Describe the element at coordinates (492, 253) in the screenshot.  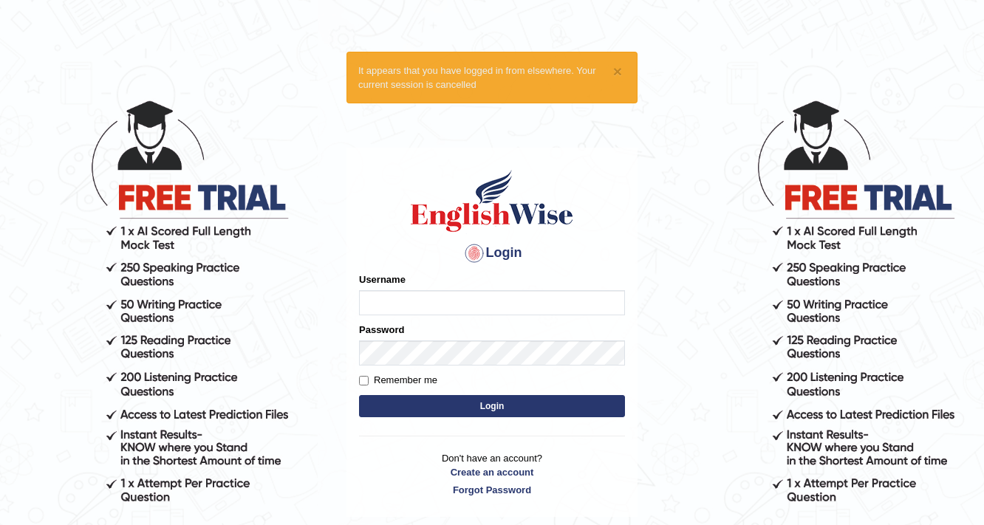
I see `h4: Login` at that location.